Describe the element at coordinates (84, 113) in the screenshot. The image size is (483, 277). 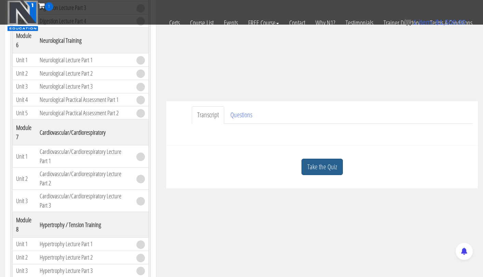
I see `td: Neurological Practical Assessment Part 2` at that location.